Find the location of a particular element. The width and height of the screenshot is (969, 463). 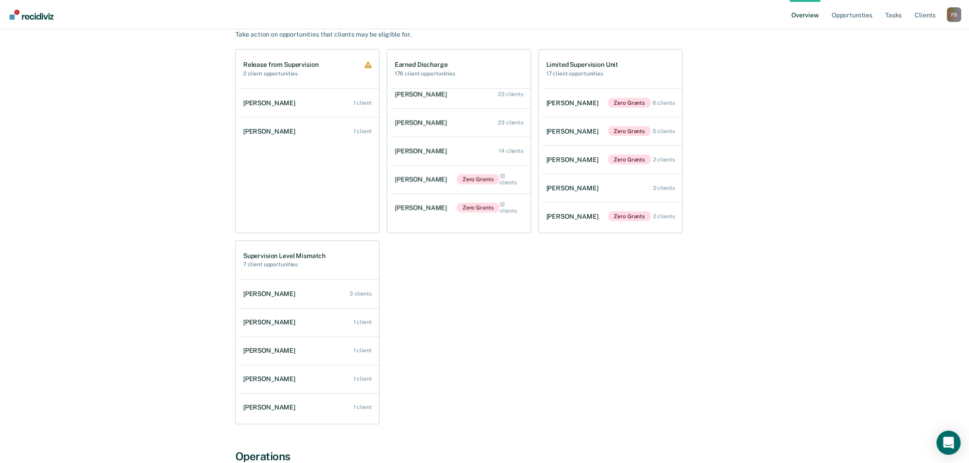

h2: 176 client opportunities is located at coordinates (425, 74).